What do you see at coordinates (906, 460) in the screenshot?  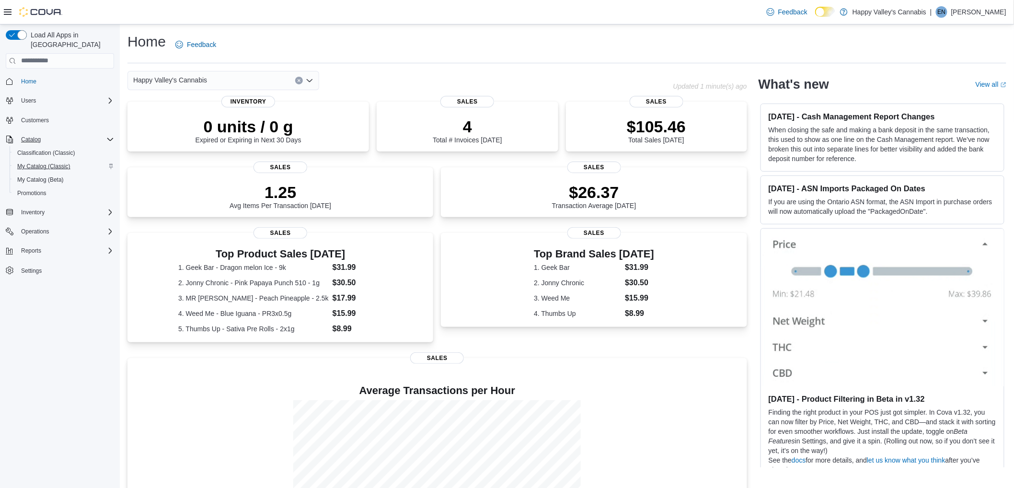 I see `a: let us know what you think` at bounding box center [906, 460].